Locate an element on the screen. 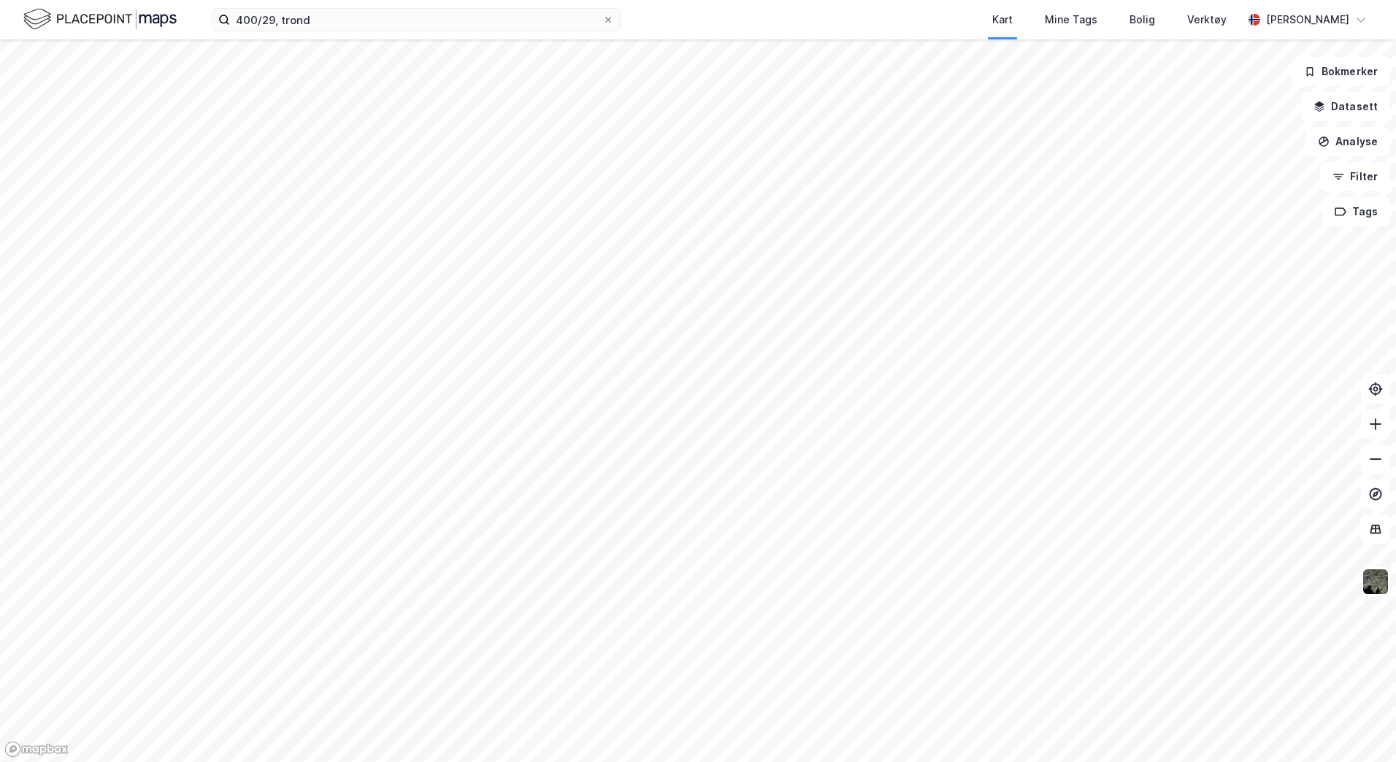 This screenshot has width=1396, height=762. input: Søk på adresse, matrikkel, gårdeiere, leietakere eller personer is located at coordinates (416, 20).